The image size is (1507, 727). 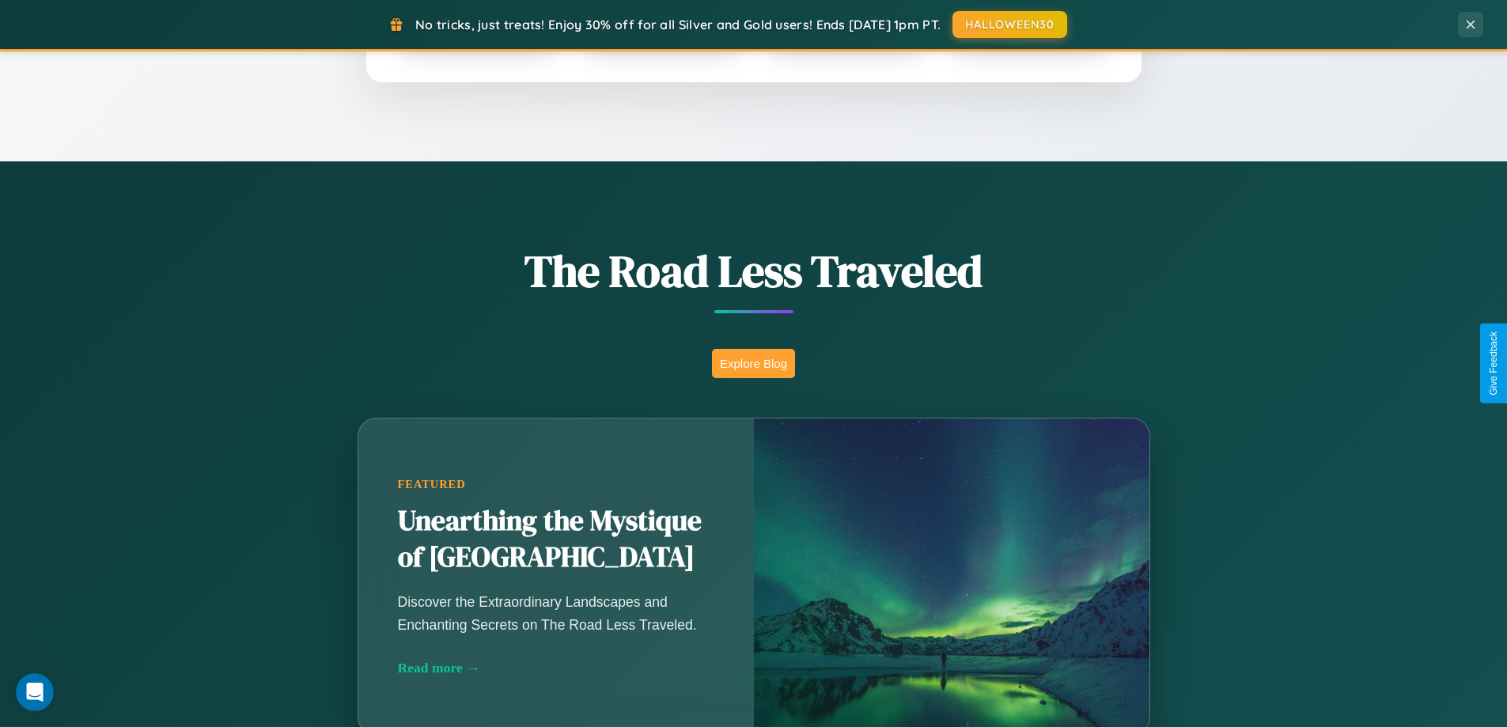 I want to click on button: HALLOWEEN30, so click(x=1009, y=25).